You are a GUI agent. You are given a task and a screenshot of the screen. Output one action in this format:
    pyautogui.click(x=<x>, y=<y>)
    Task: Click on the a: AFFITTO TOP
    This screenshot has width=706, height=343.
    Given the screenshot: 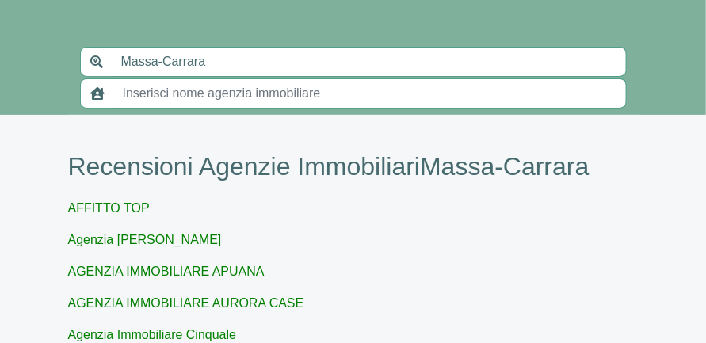 What is the action you would take?
    pyautogui.click(x=109, y=208)
    